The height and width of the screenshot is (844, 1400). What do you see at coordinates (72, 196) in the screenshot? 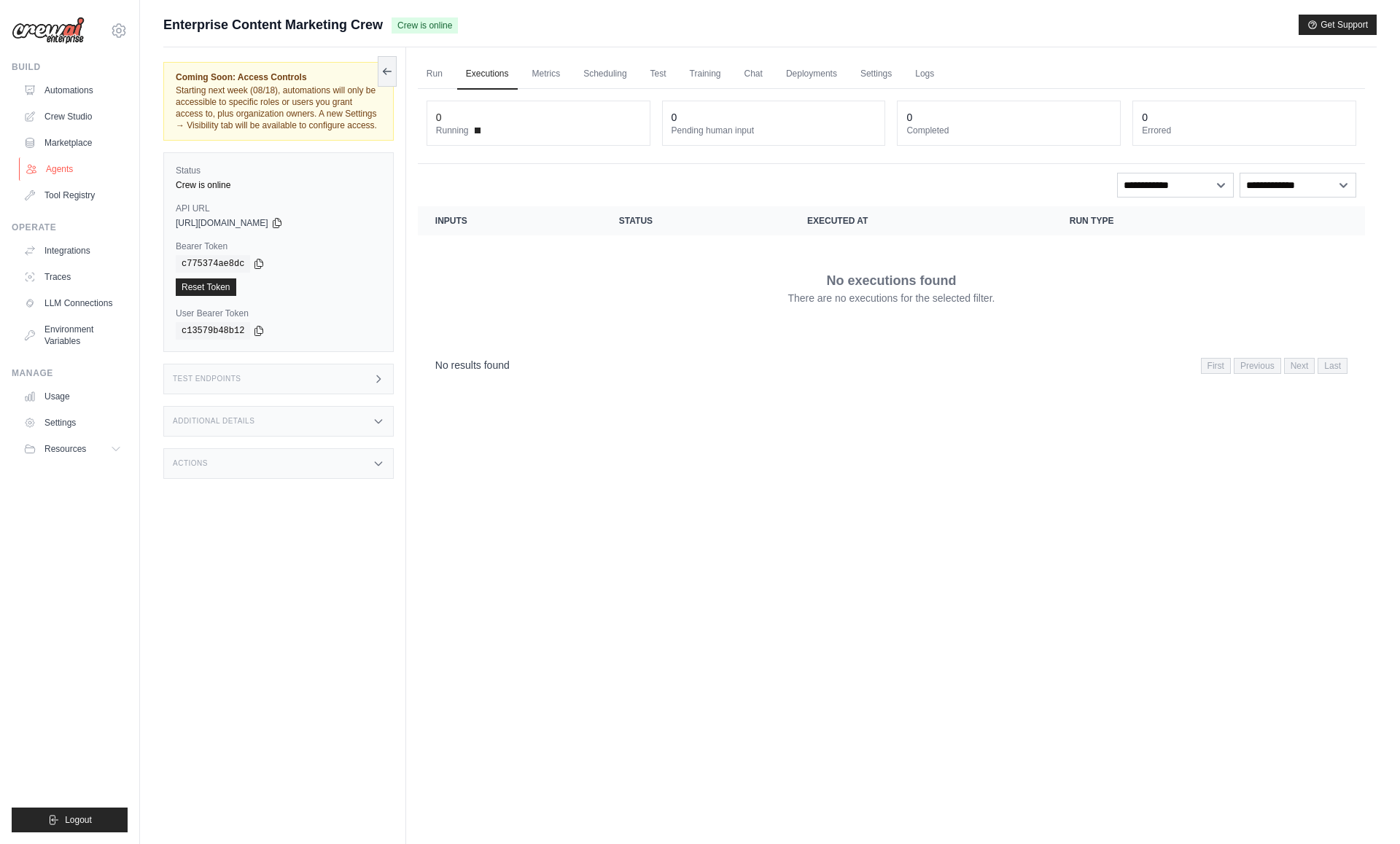
I see `a: Tool Registry` at bounding box center [72, 196].